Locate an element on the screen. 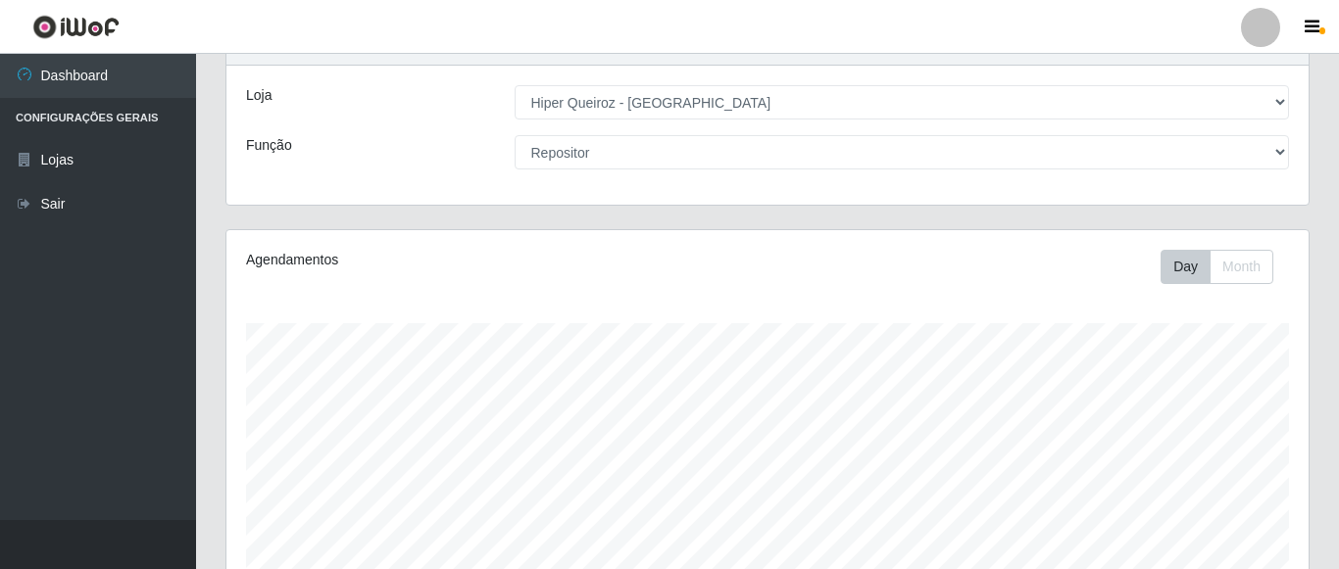 Image resolution: width=1339 pixels, height=569 pixels. div: First group is located at coordinates (1216, 267).